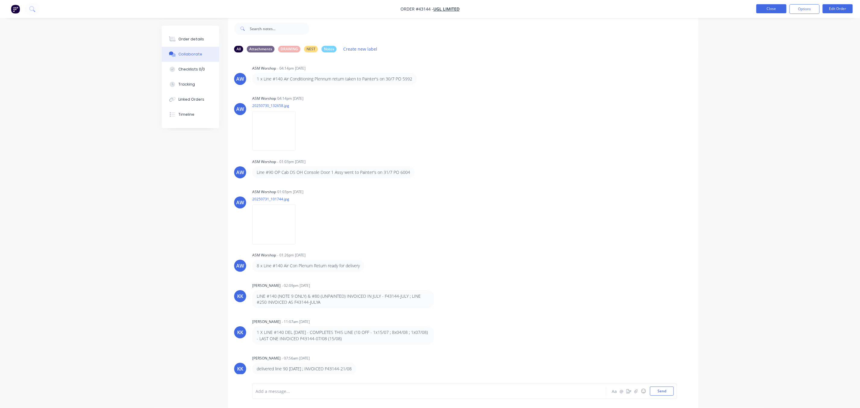 This screenshot has height=408, width=860. I want to click on button: Checklists 0/0, so click(191, 69).